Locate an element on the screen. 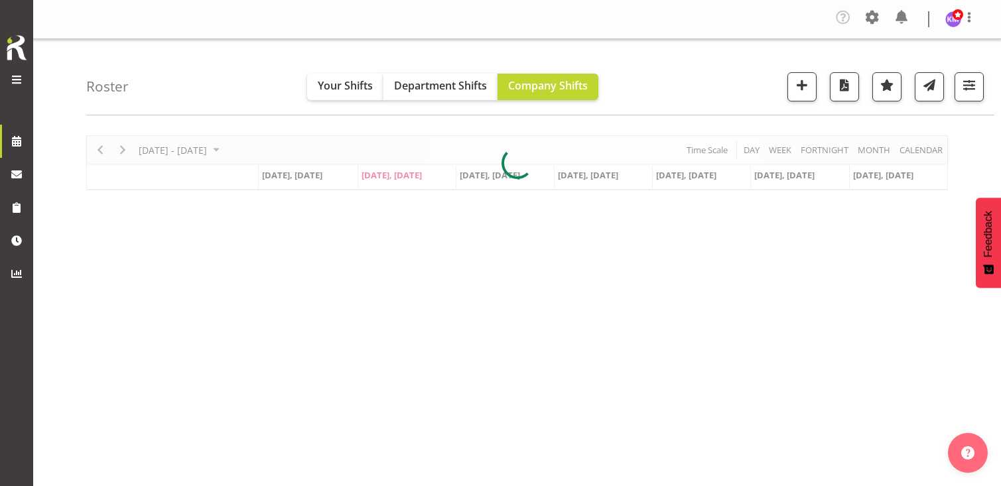 This screenshot has height=486, width=1001. button: Add a new shift is located at coordinates (802, 87).